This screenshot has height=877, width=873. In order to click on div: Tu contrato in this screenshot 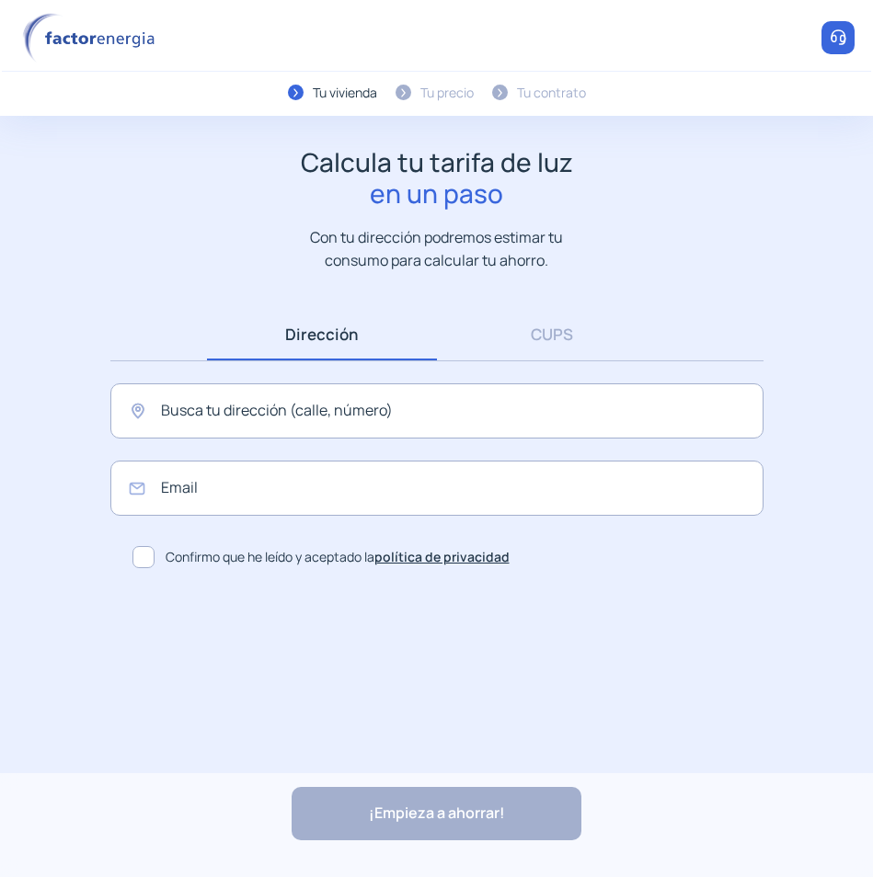, I will do `click(551, 93)`.